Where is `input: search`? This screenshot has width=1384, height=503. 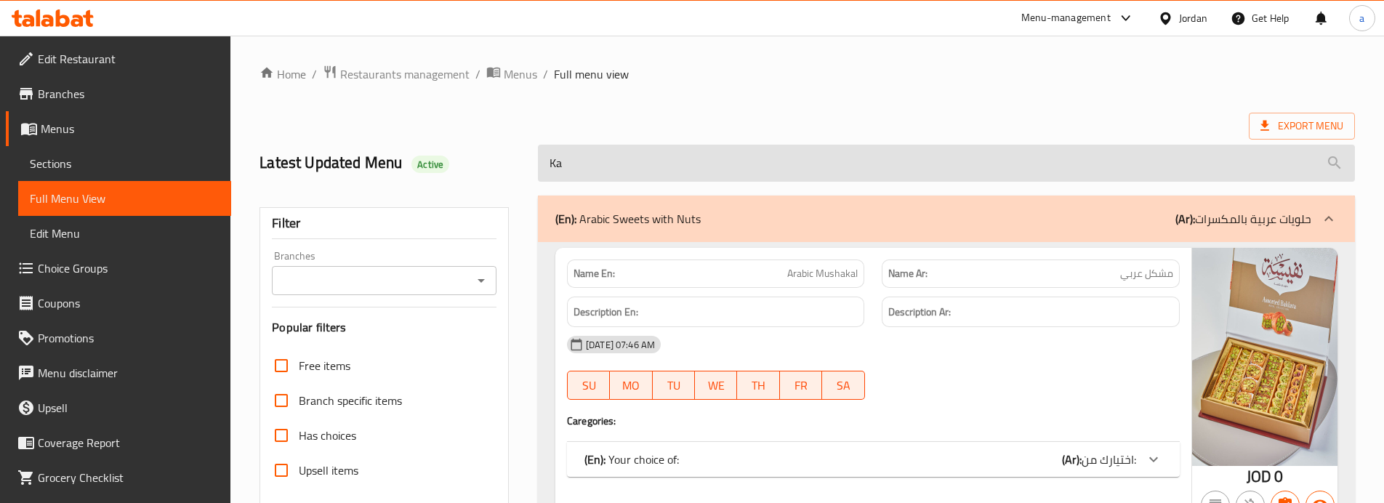
input: search is located at coordinates (947, 163).